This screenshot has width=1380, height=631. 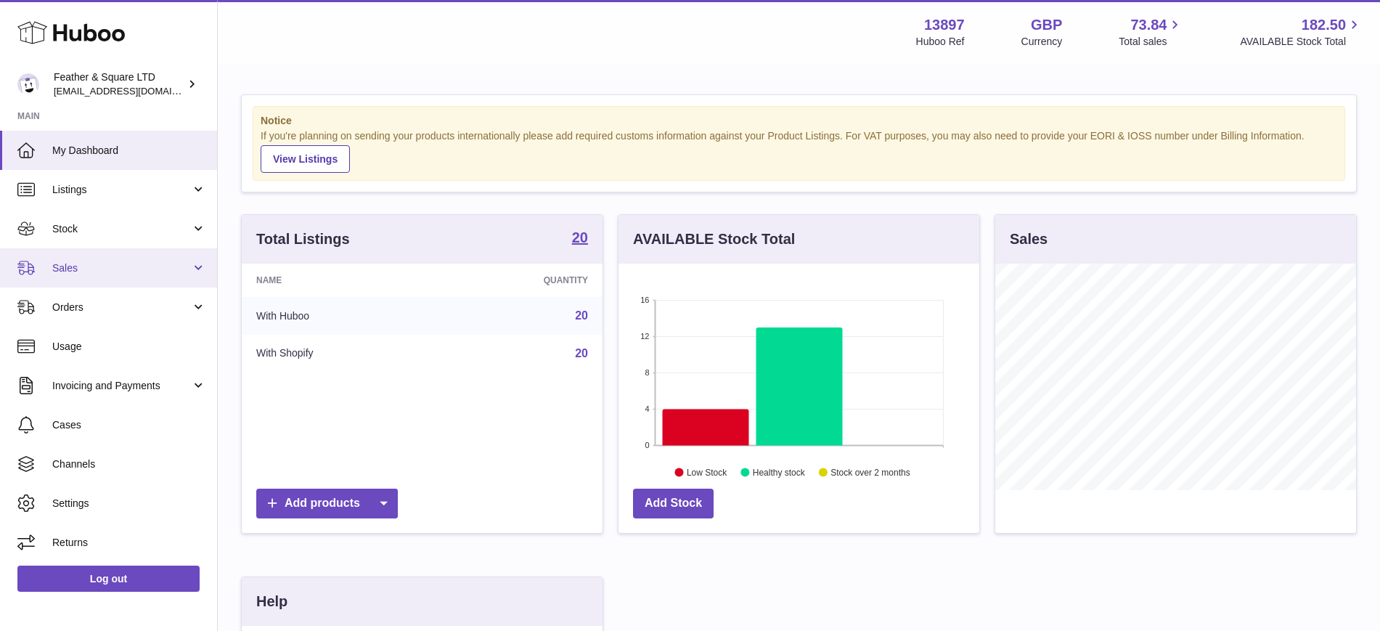 I want to click on span: Usage, so click(x=129, y=346).